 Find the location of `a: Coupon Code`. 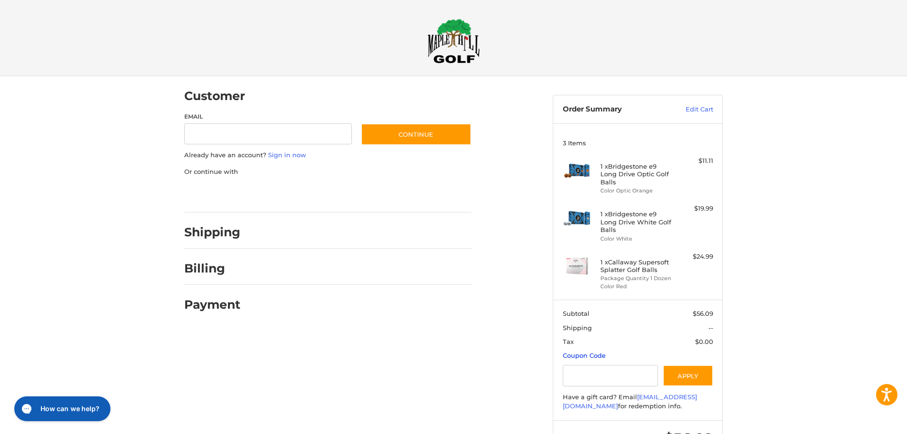

a: Coupon Code is located at coordinates (584, 355).